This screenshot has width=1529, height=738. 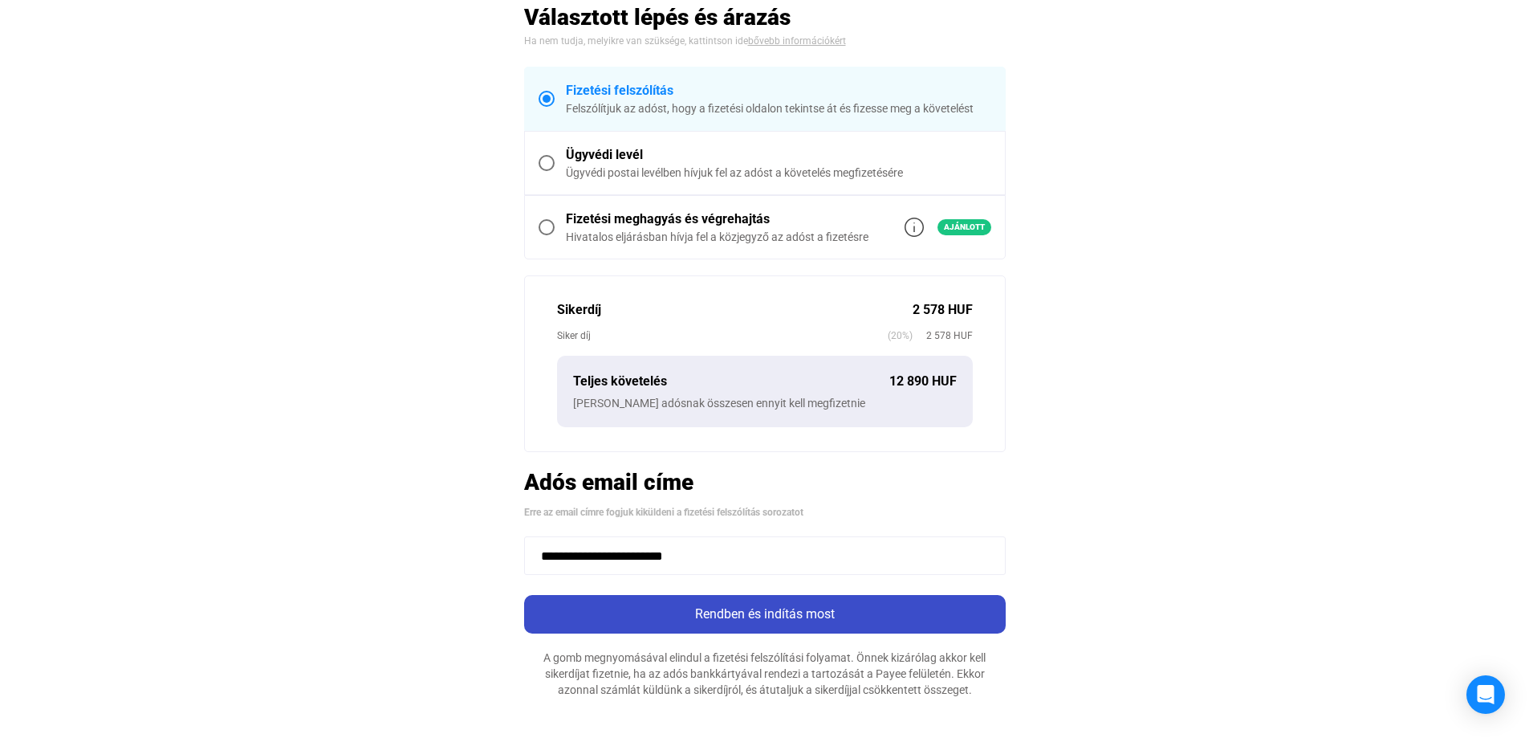 What do you see at coordinates (964, 227) in the screenshot?
I see `span: Ajánlott` at bounding box center [964, 227].